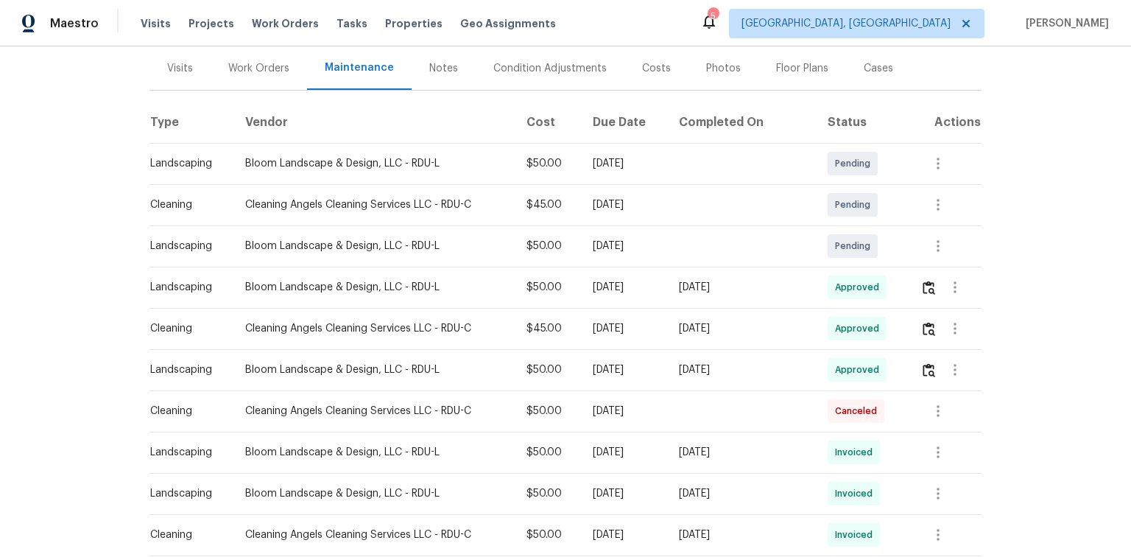  I want to click on th: Cost, so click(548, 122).